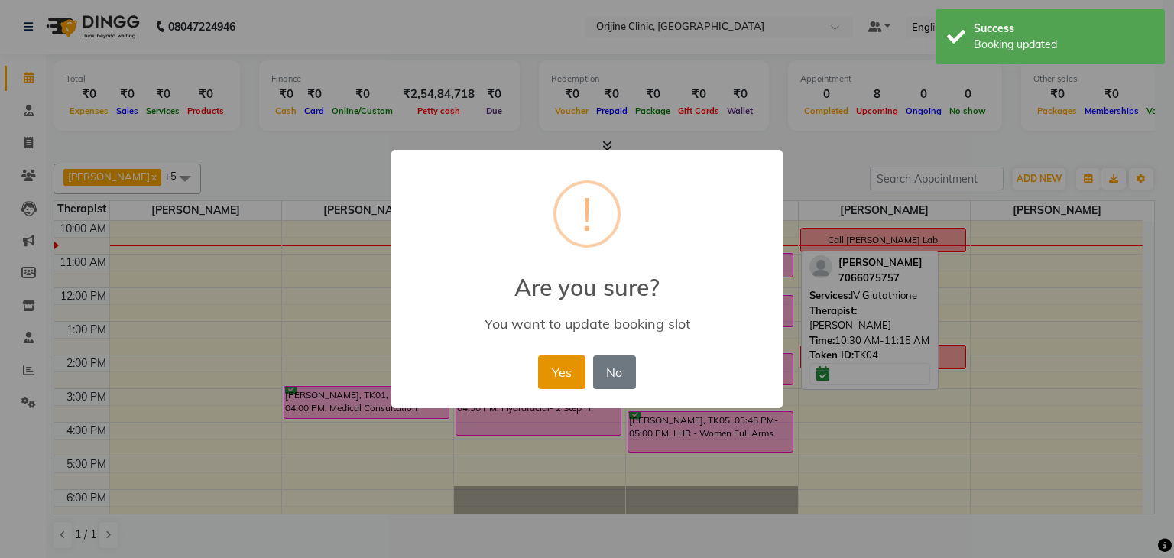 The width and height of the screenshot is (1174, 558). I want to click on button: No, so click(614, 372).